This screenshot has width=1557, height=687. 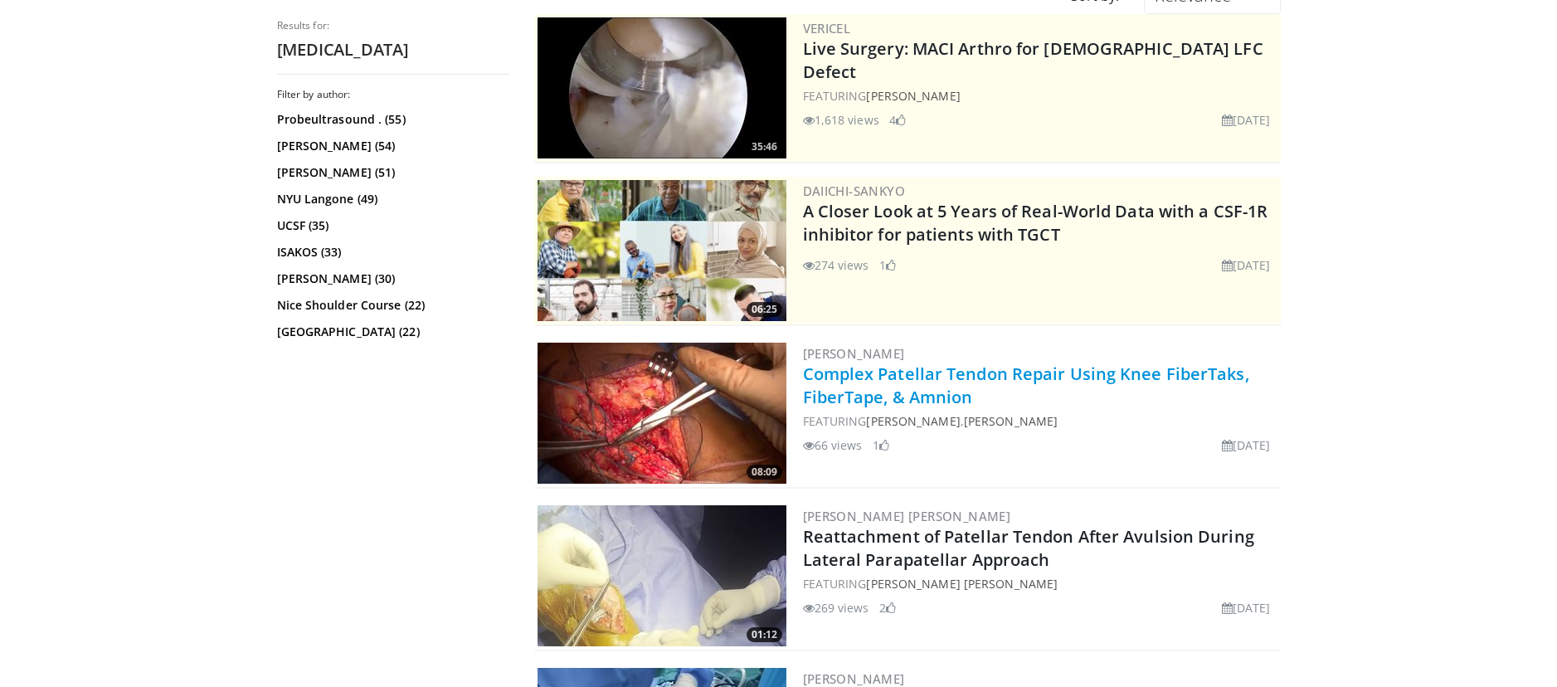 I want to click on span: 35:46, so click(x=764, y=147).